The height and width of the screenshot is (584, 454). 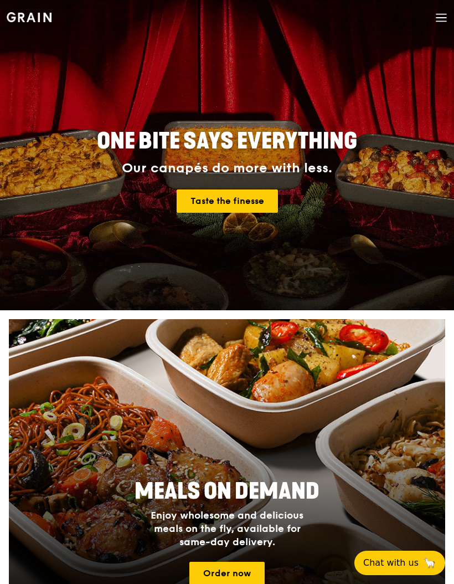 I want to click on div: Our canapés do more with less., so click(x=227, y=168).